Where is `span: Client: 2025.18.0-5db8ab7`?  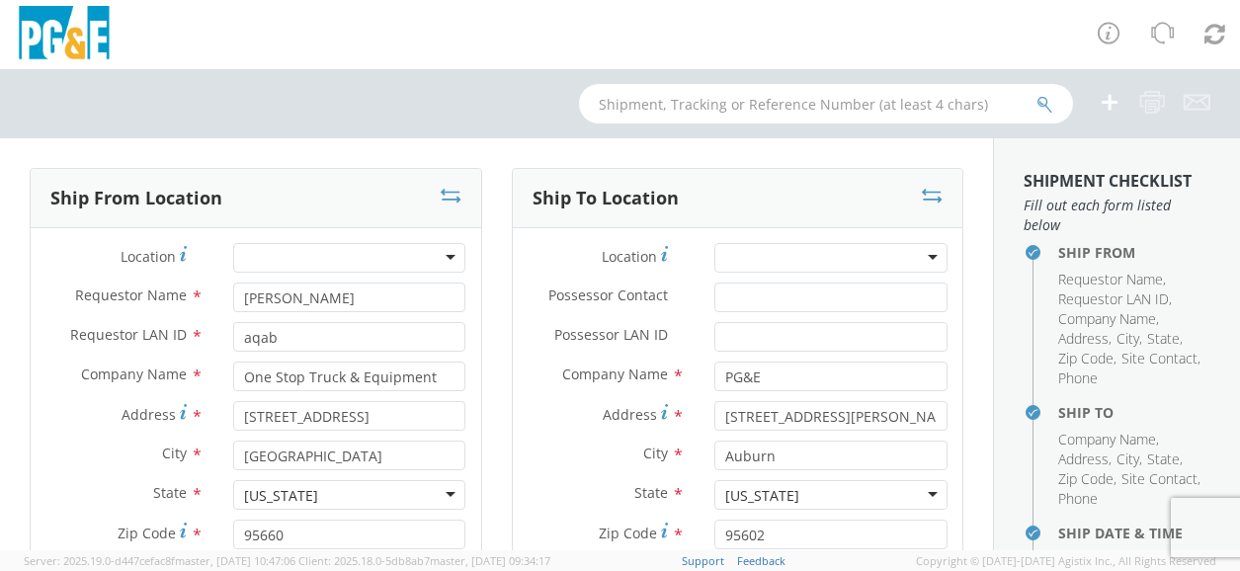 span: Client: 2025.18.0-5db8ab7 is located at coordinates (424, 560).